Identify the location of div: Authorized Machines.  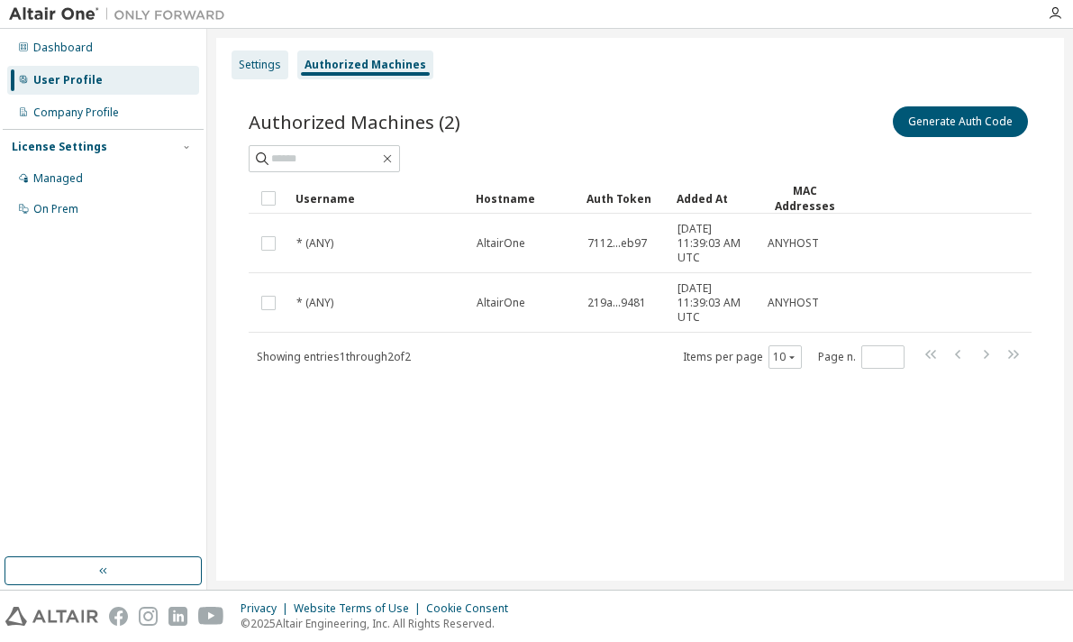
(365, 65).